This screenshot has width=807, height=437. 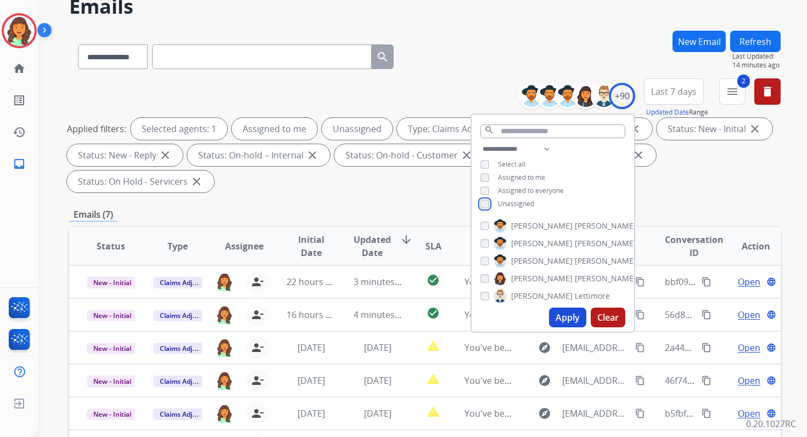 What do you see at coordinates (592, 296) in the screenshot?
I see `span: Lettimore` at bounding box center [592, 296].